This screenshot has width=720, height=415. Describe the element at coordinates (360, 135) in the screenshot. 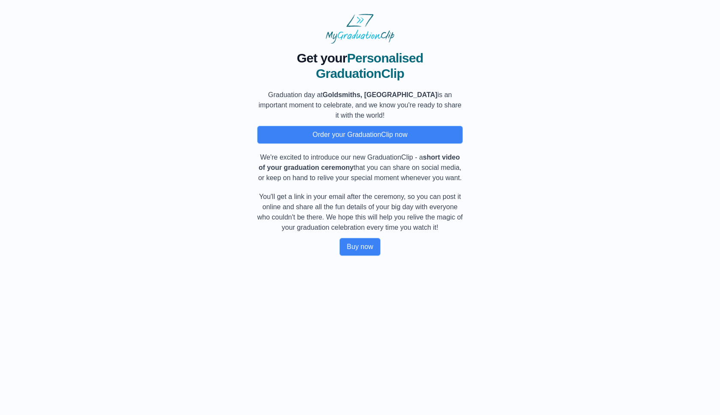

I see `button: Order your GraduationClip now` at that location.